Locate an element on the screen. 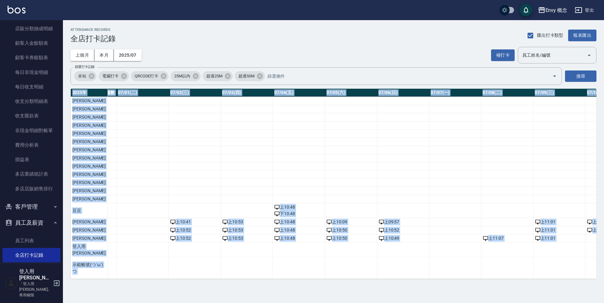 The width and height of the screenshot is (604, 303). a: 收支分類明細表 is located at coordinates (31, 101).